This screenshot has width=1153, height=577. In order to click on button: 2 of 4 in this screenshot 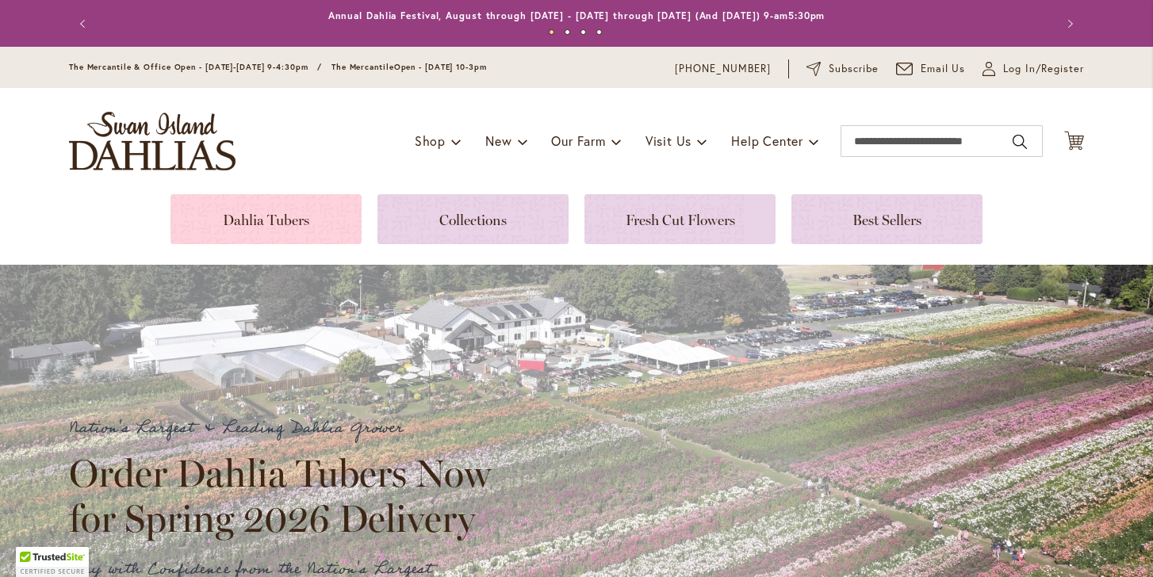, I will do `click(567, 32)`.